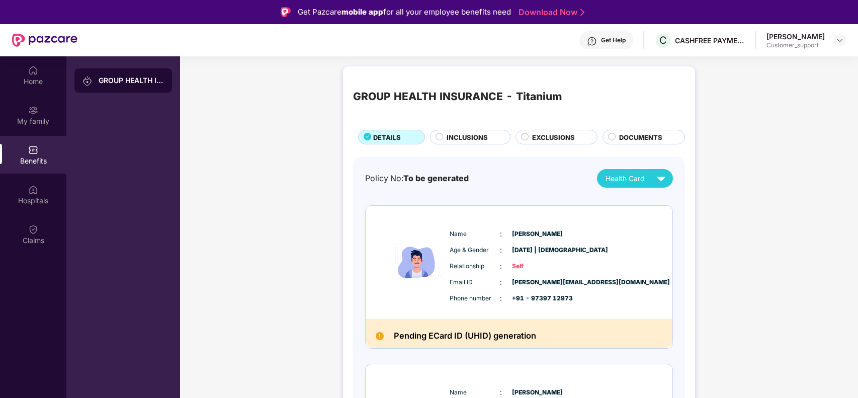 The height and width of the screenshot is (398, 858). Describe the element at coordinates (537, 298) in the screenshot. I see `span: +91 - 97397 12973` at that location.